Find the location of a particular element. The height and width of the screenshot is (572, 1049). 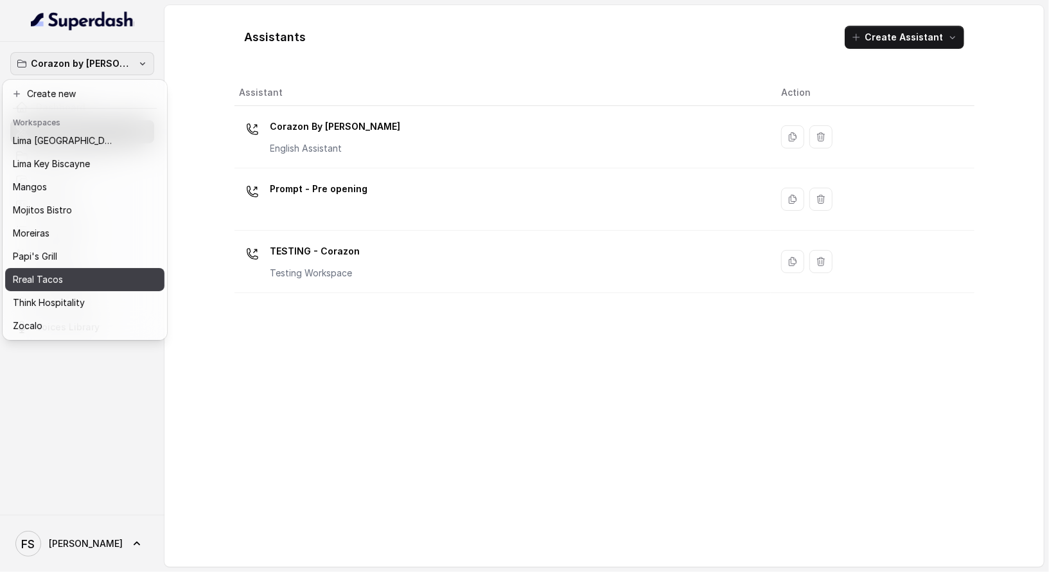

p: Mangos is located at coordinates (30, 187).